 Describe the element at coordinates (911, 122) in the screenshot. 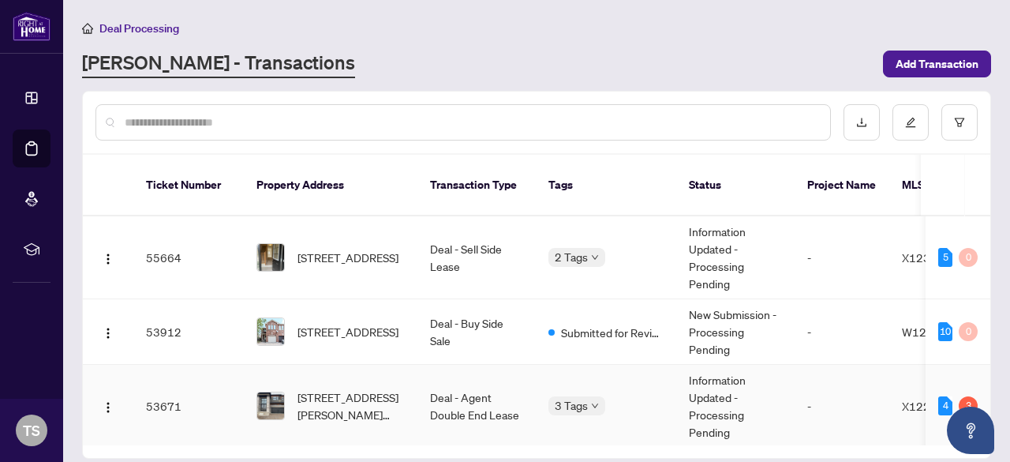

I see `button: edit` at that location.